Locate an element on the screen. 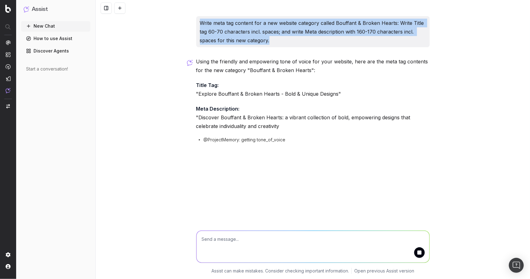 The height and width of the screenshot is (279, 530). span: @ProjectMemory: getting tone_of_voice is located at coordinates (245, 140).